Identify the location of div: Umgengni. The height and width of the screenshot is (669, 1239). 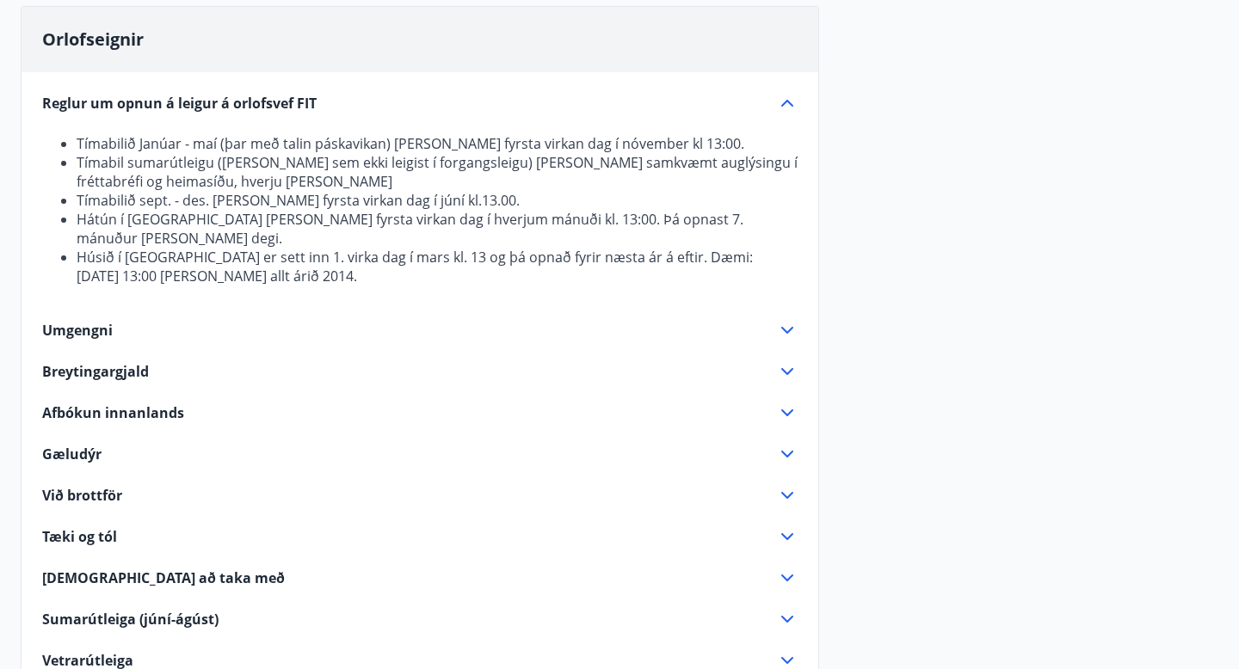
(420, 330).